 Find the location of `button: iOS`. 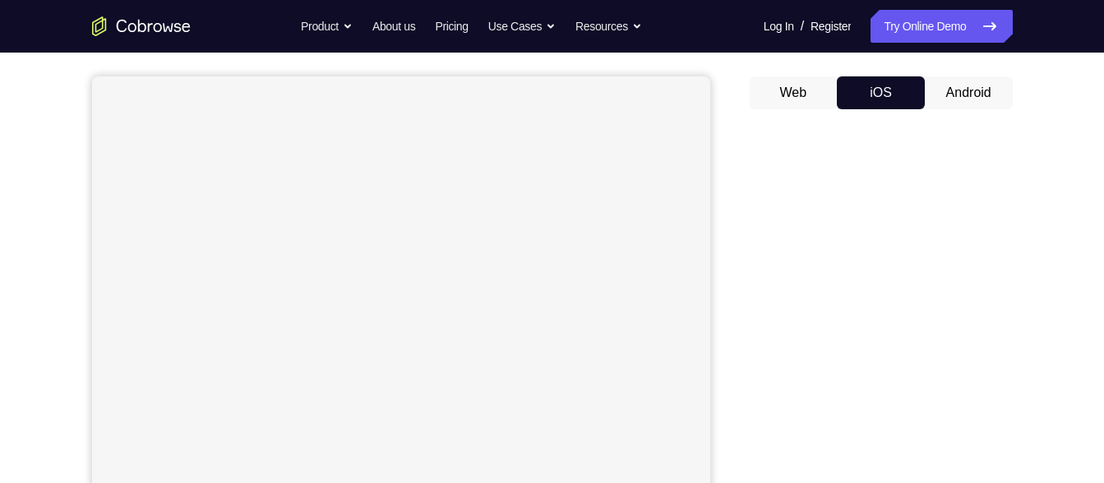

button: iOS is located at coordinates (880, 93).